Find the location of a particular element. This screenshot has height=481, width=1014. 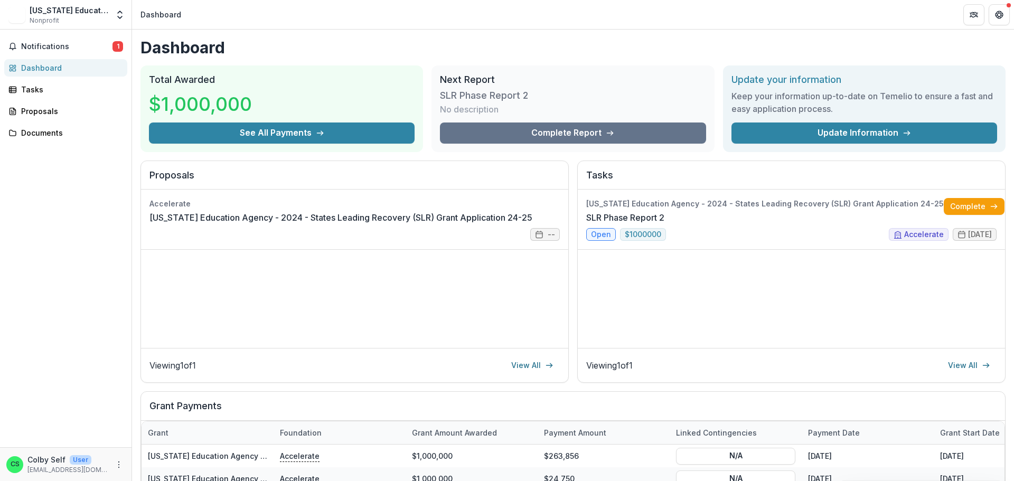

a: Tasks is located at coordinates (65, 89).